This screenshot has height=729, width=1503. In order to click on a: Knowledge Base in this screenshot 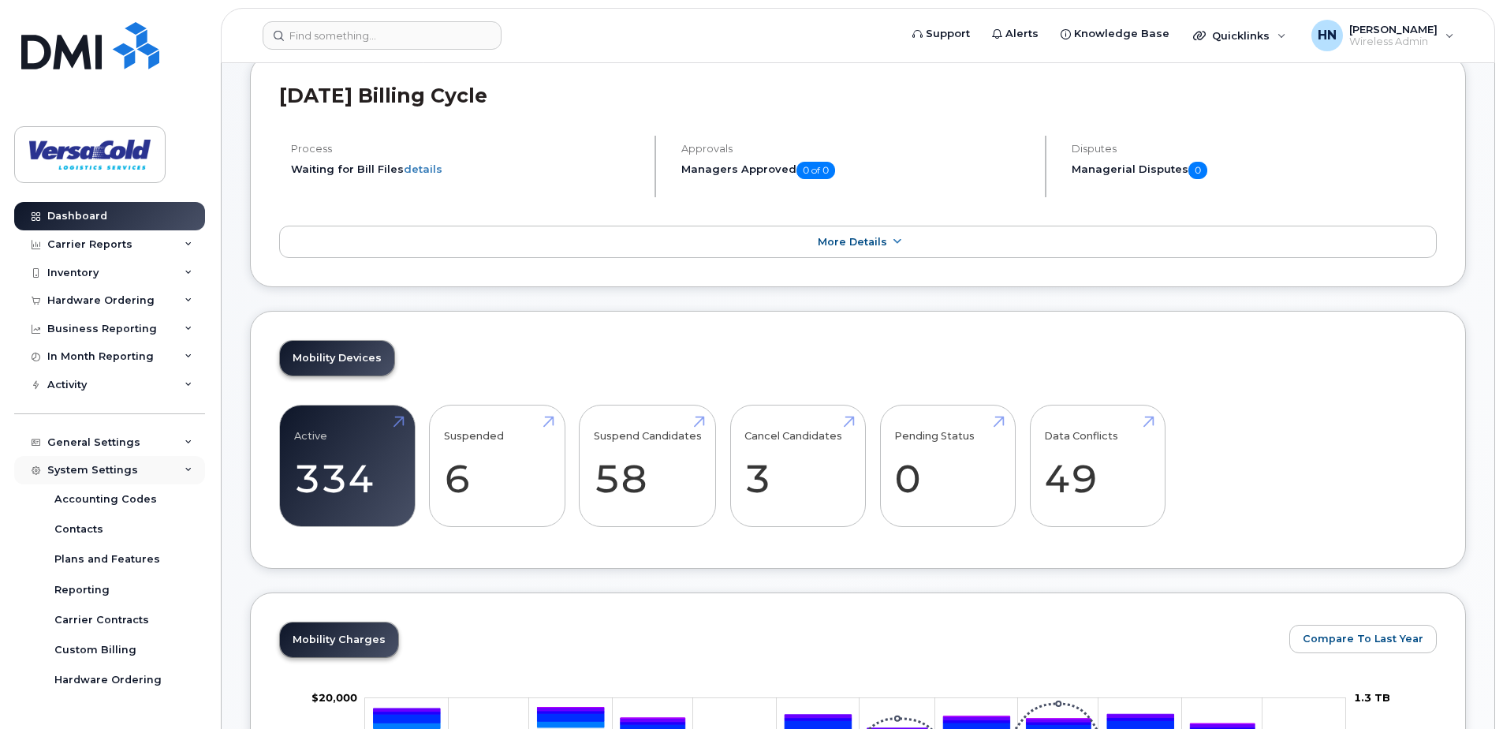, I will do `click(1115, 34)`.